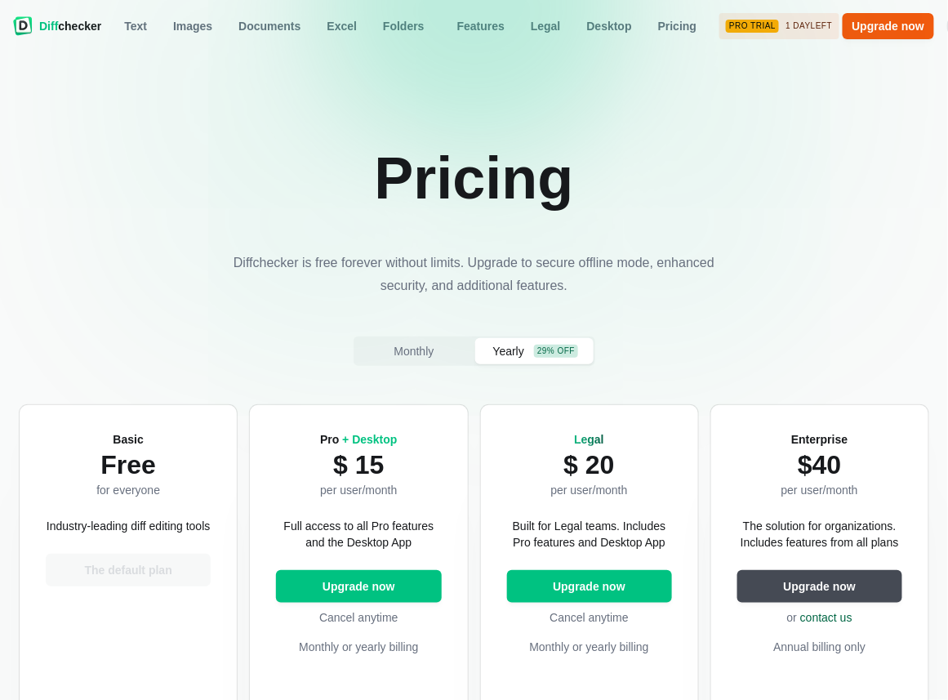 The height and width of the screenshot is (700, 948). What do you see at coordinates (677, 26) in the screenshot?
I see `a: Pricing` at bounding box center [677, 26].